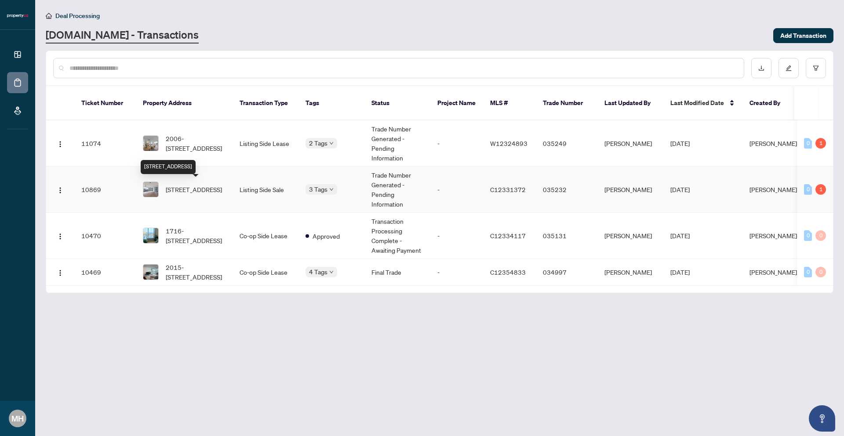  I want to click on span: C12334117, so click(508, 236).